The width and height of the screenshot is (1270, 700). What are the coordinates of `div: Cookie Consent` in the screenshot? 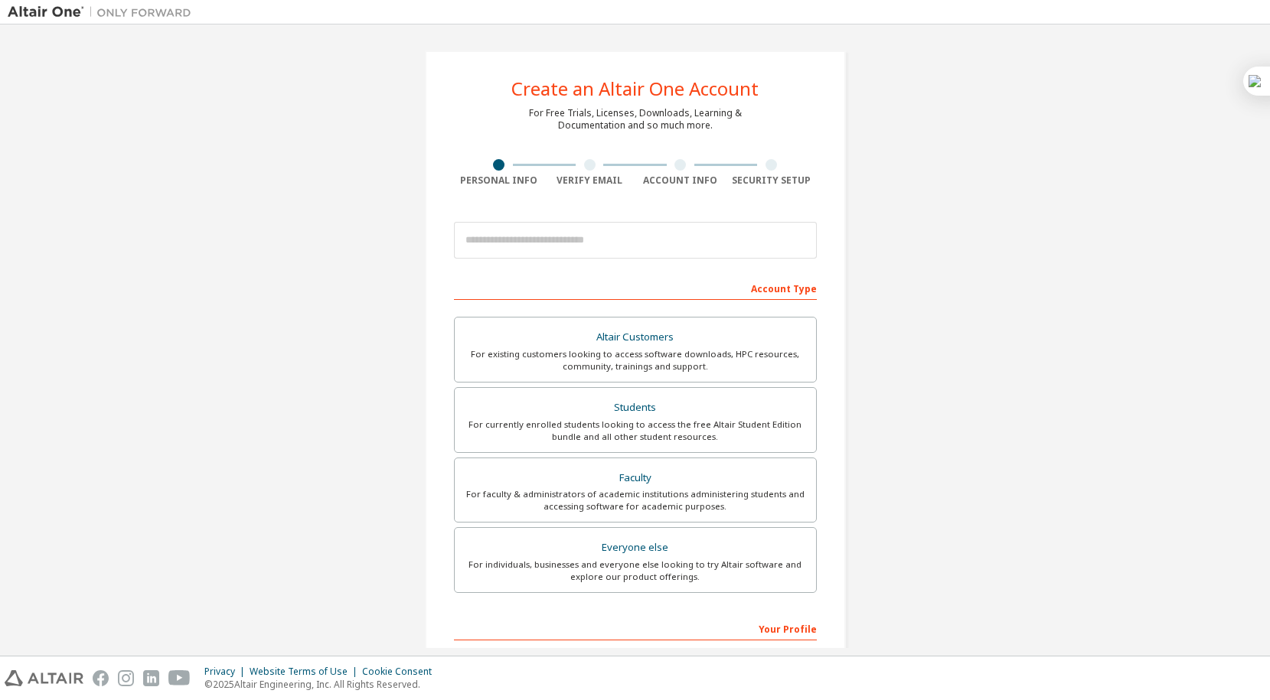 It's located at (401, 672).